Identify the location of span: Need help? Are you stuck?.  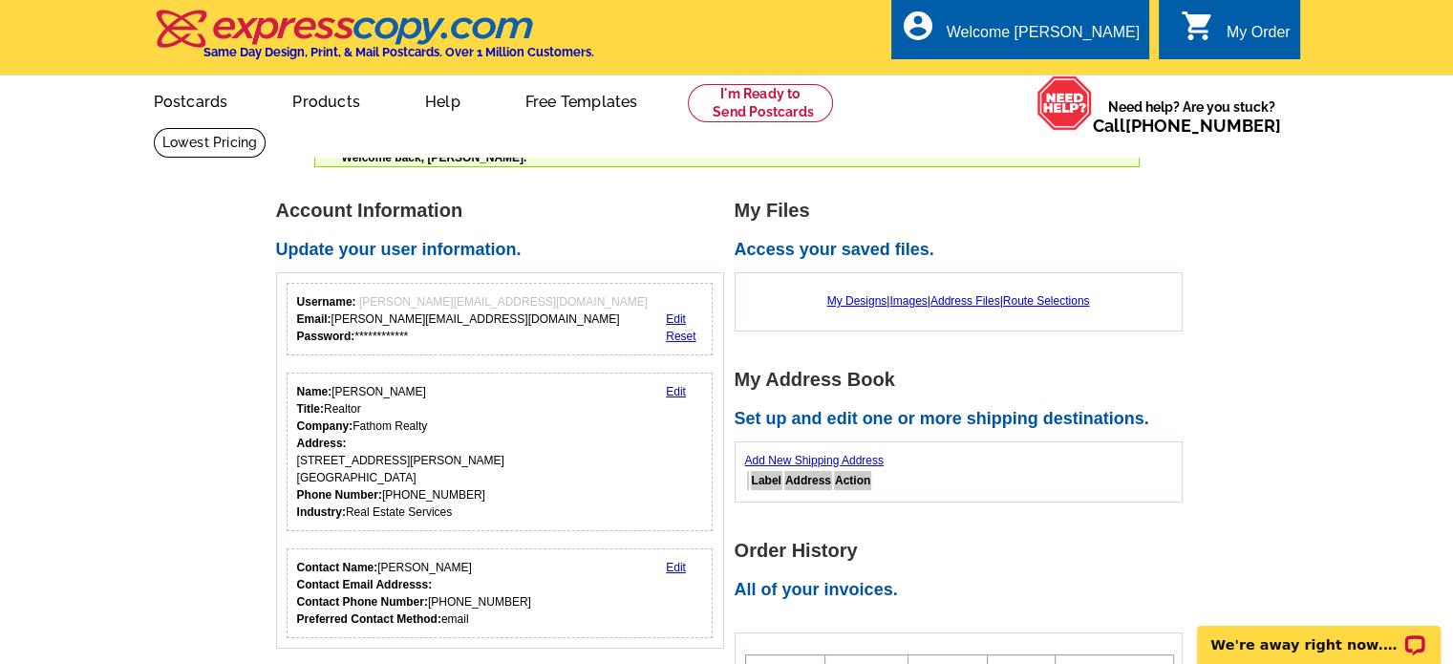
(1191, 117).